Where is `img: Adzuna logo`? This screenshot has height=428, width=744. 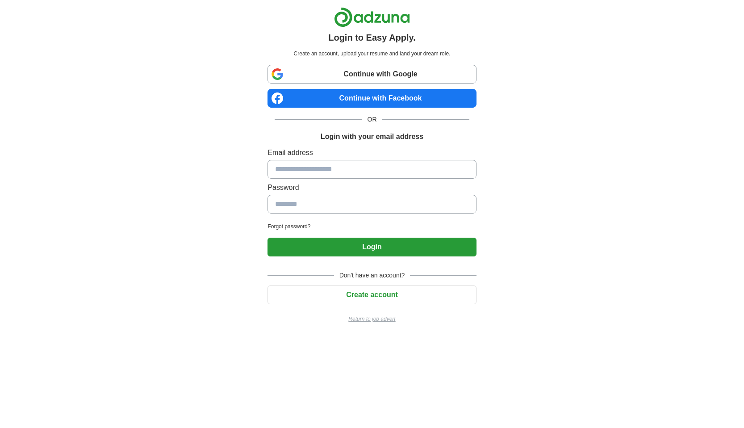
img: Adzuna logo is located at coordinates (372, 17).